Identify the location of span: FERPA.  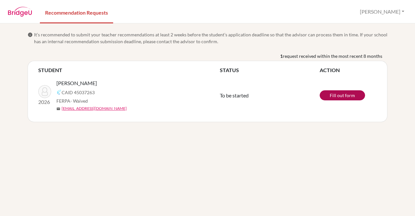
(72, 101).